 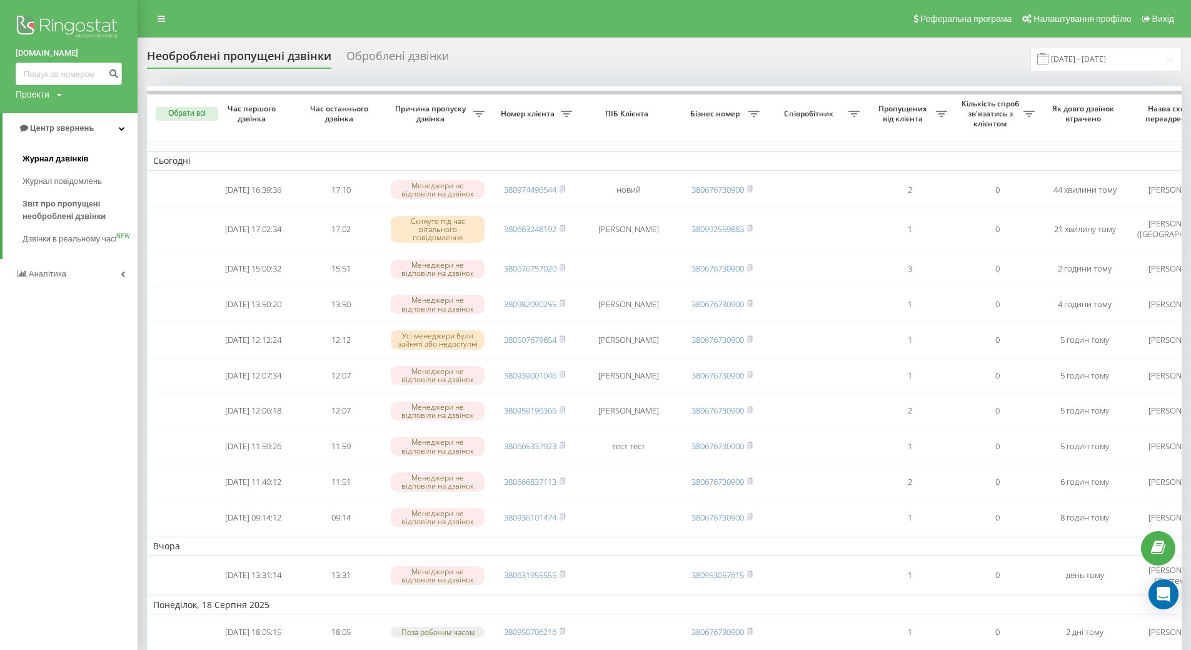 What do you see at coordinates (80, 210) in the screenshot?
I see `a: Звіт про пропущені необроблені дзвінки` at bounding box center [80, 210].